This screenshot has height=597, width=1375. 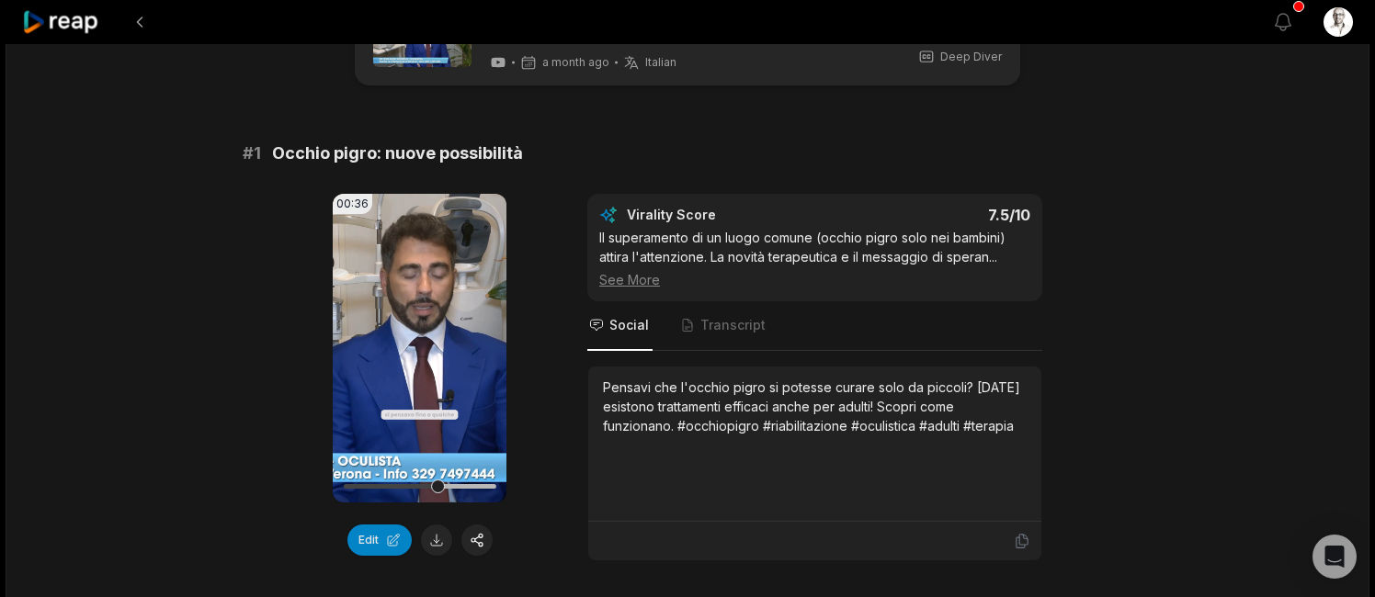 What do you see at coordinates (661, 63) in the screenshot?
I see `span: Italian` at bounding box center [661, 63].